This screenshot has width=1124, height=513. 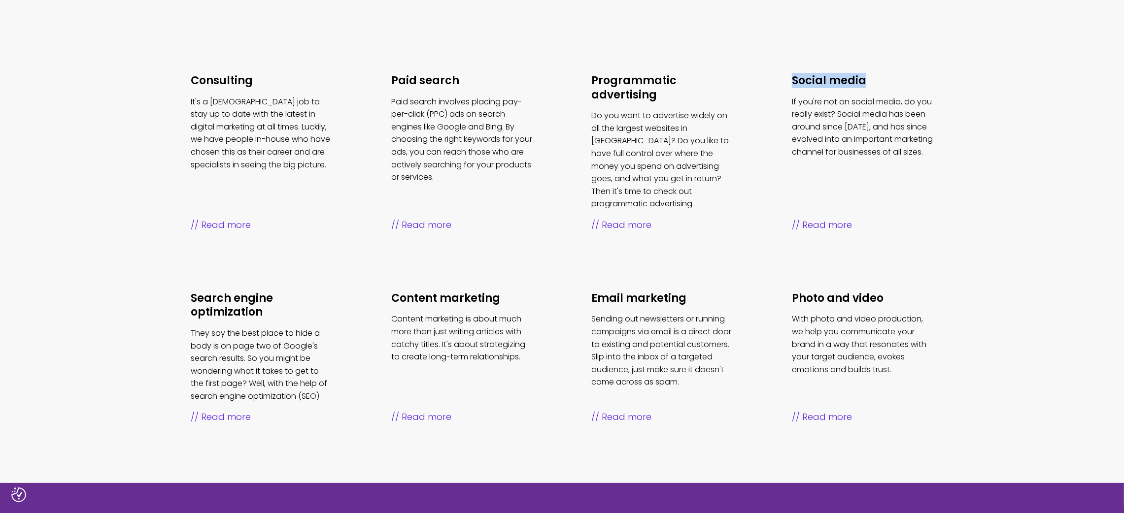 I want to click on font: Content marketing, so click(x=445, y=298).